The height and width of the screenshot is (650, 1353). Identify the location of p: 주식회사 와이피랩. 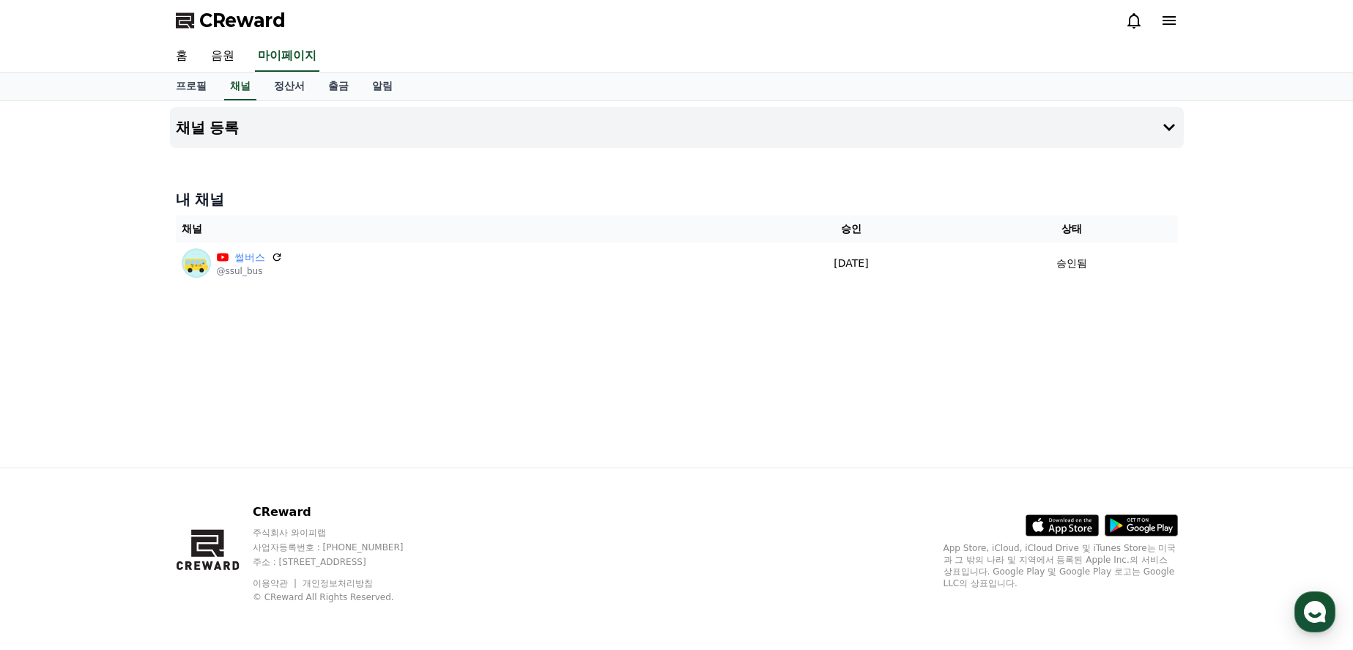
(342, 532).